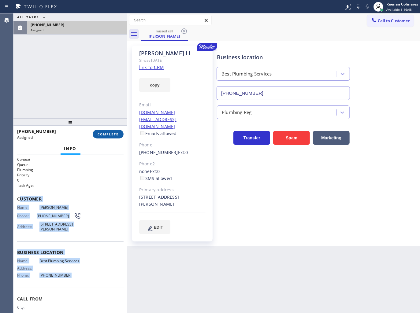 The image size is (420, 313). What do you see at coordinates (155, 85) in the screenshot?
I see `button: copy` at bounding box center [155, 85].